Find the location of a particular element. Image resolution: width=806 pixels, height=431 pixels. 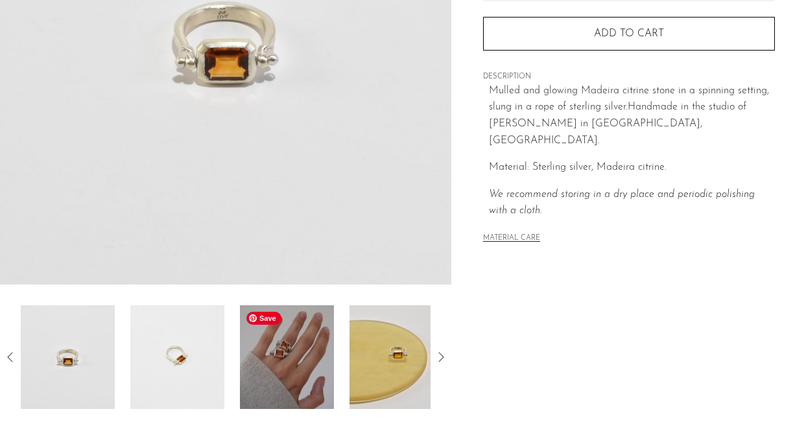

p: Mulled and glowing Madeira citrine stone in a spinning setting, slung in a rope of sterling silve... is located at coordinates (631, 116).